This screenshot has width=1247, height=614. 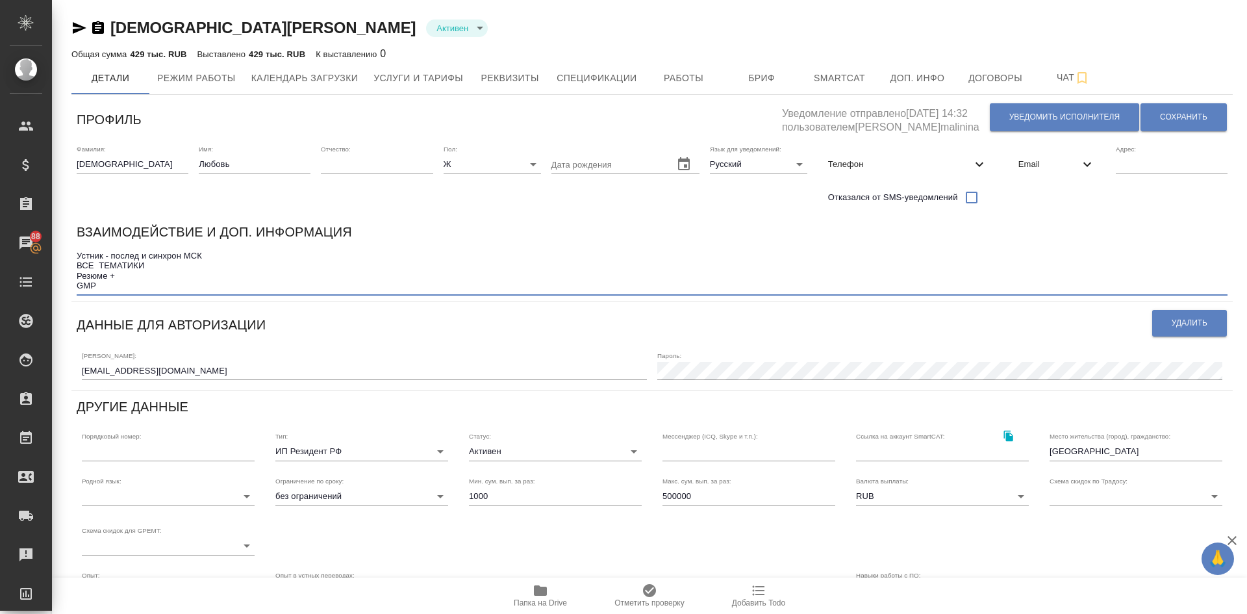 I want to click on label: Язык для уведомлений:, so click(x=745, y=149).